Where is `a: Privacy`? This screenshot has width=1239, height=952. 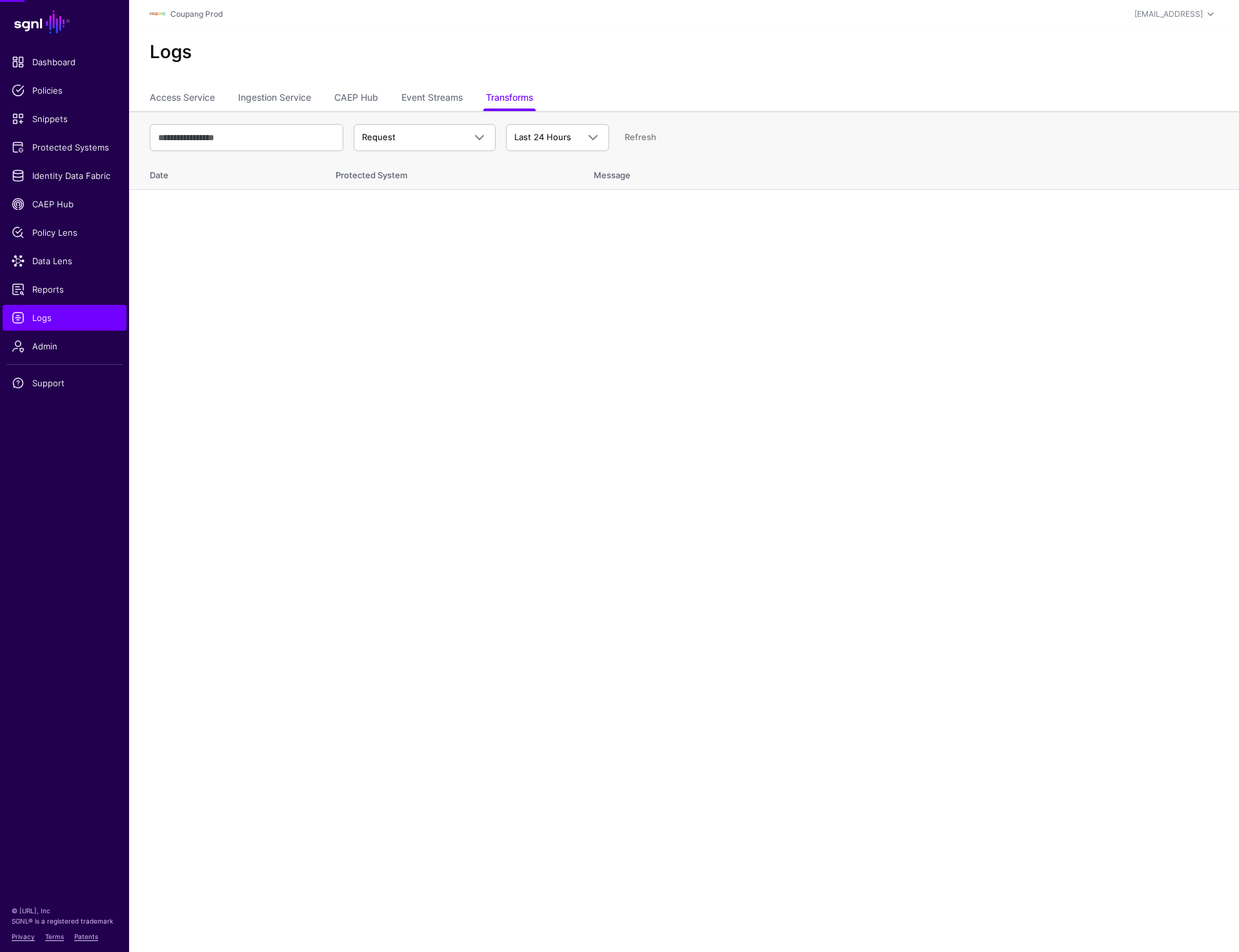
a: Privacy is located at coordinates (23, 936).